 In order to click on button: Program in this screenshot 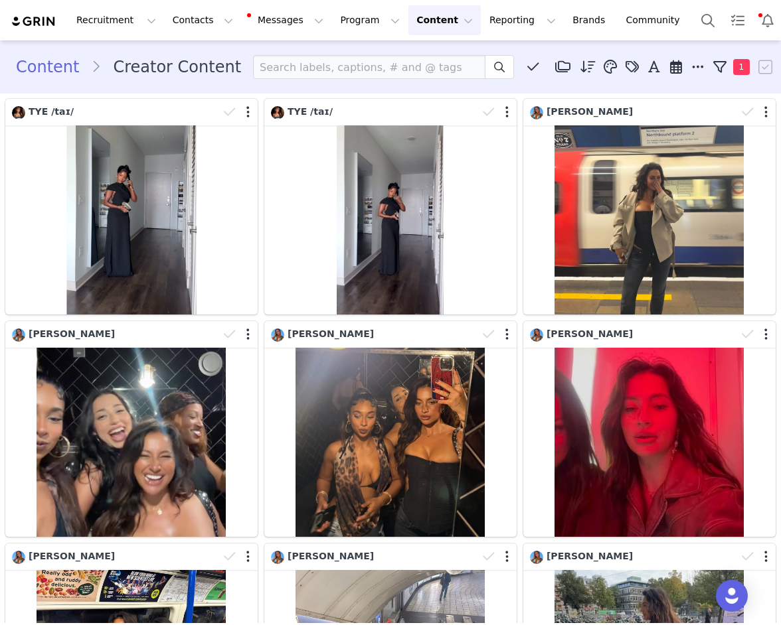, I will do `click(370, 20)`.